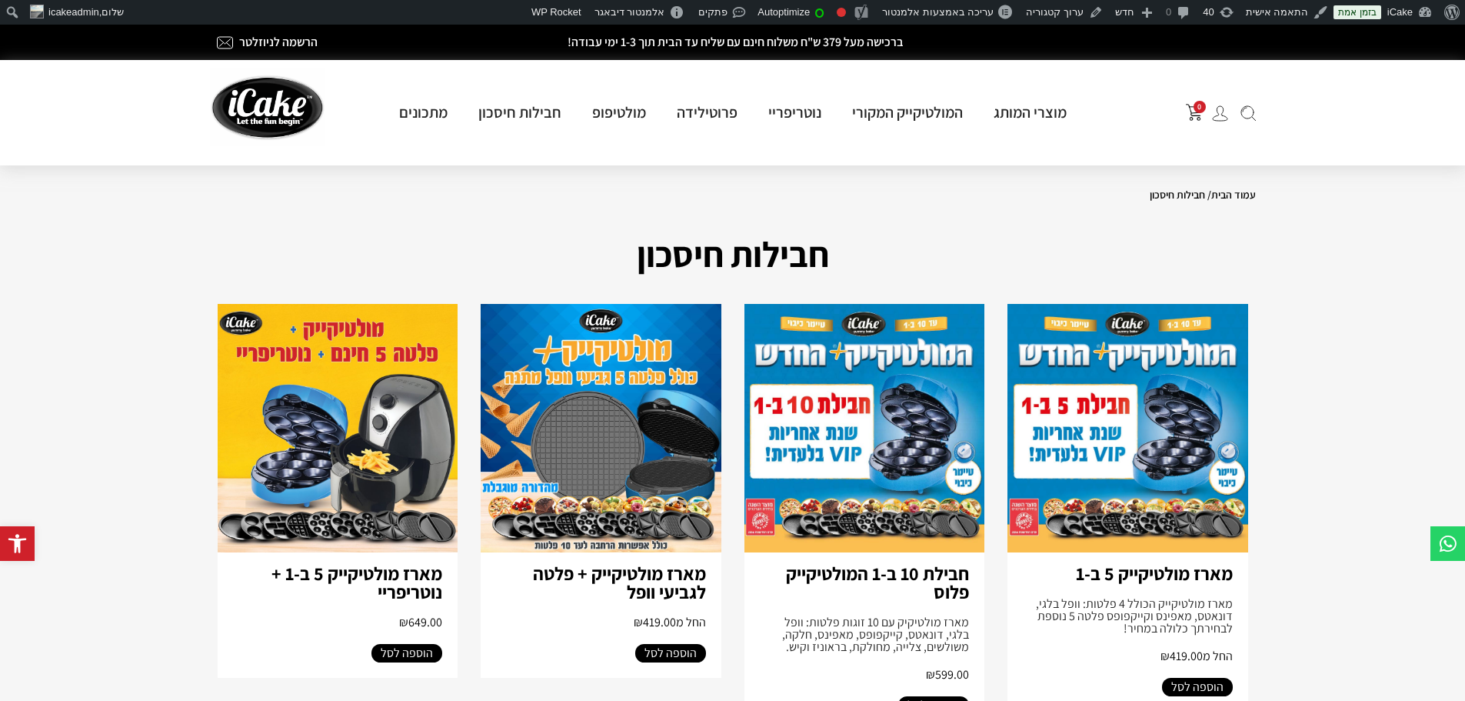  Describe the element at coordinates (795, 112) in the screenshot. I see `a: נוטריפריי` at that location.